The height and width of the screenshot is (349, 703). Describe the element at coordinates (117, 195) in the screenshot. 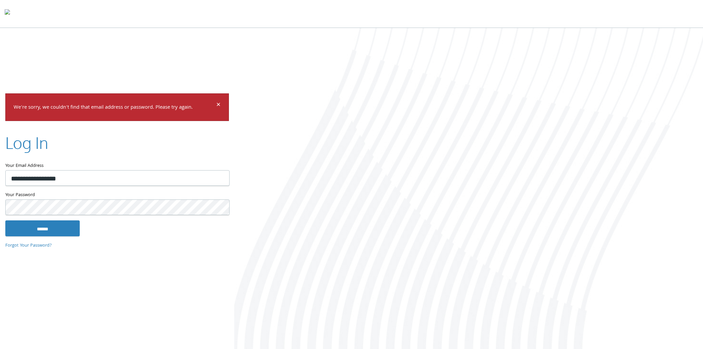

I see `label: Your Password` at that location.